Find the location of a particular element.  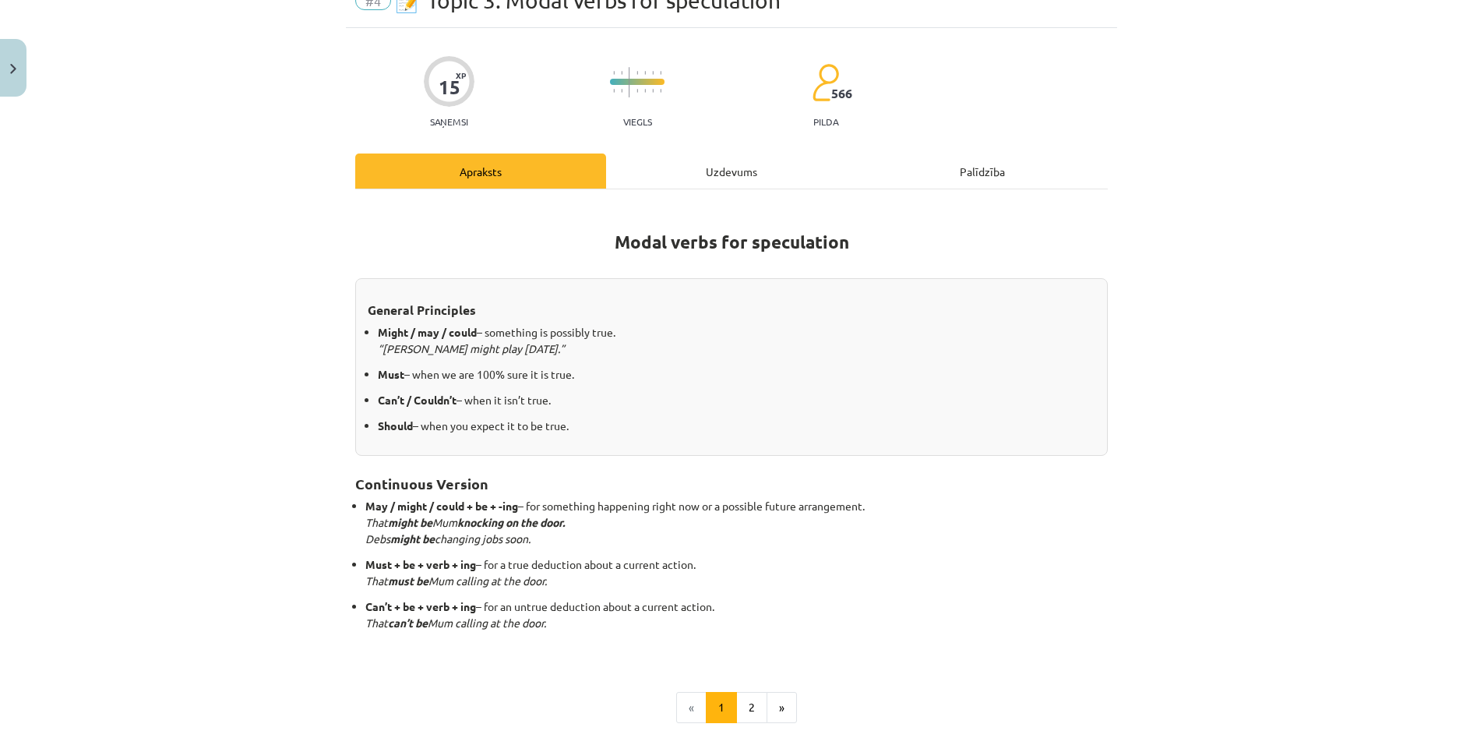

strong: Can’t + be + verb + ing is located at coordinates (421, 606).